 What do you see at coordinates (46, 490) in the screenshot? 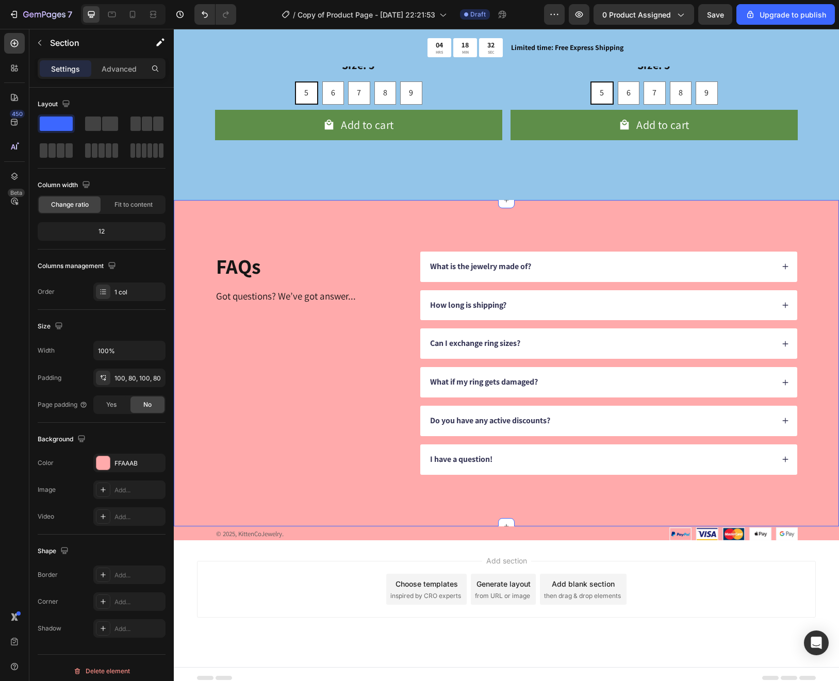
I see `div: Image` at bounding box center [46, 490].